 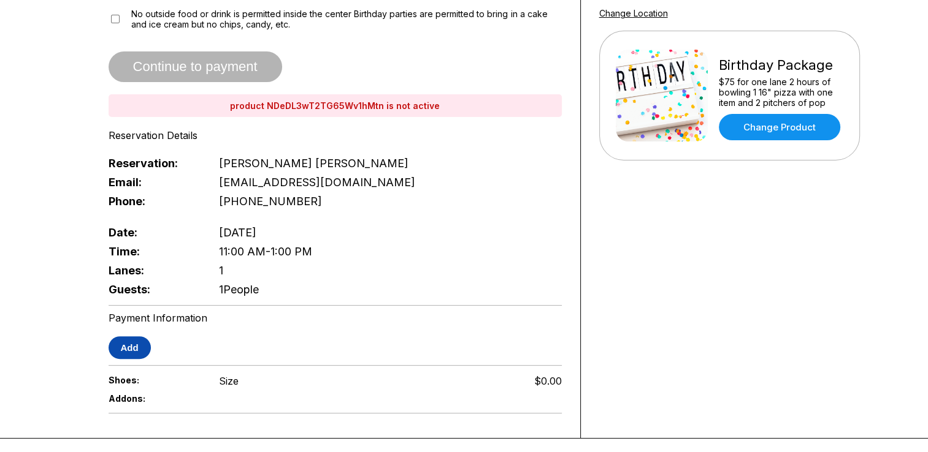 I want to click on div: $0.00, so click(x=548, y=381).